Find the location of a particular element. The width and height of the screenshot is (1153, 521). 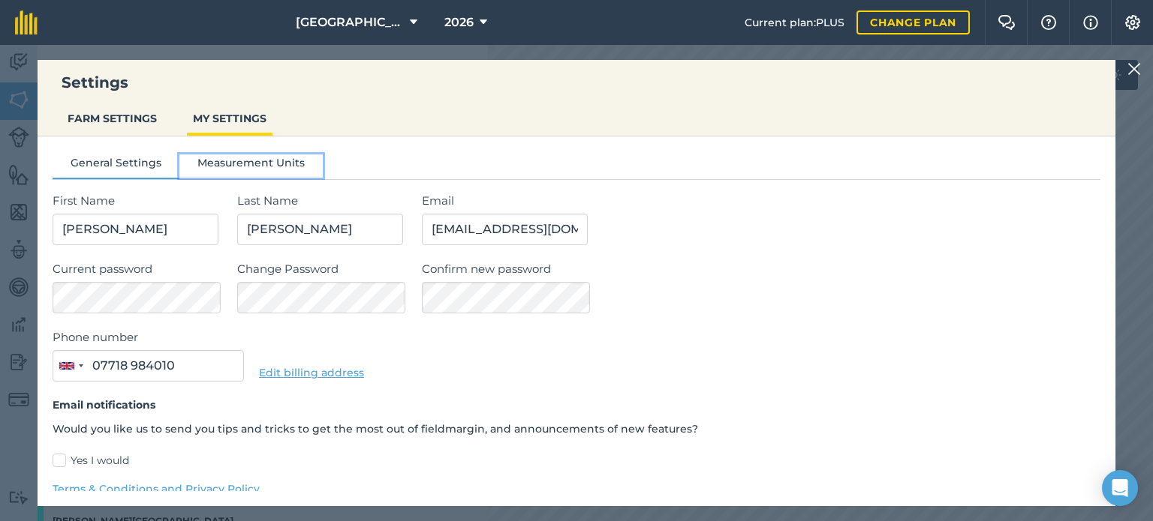

div: Open Intercom Messenger is located at coordinates (1120, 488).